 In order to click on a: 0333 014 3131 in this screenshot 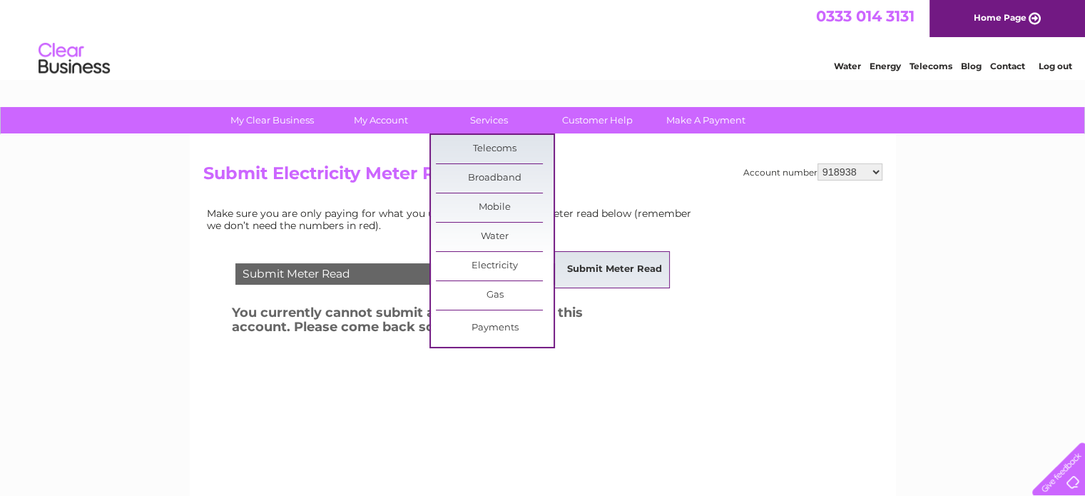, I will do `click(866, 16)`.